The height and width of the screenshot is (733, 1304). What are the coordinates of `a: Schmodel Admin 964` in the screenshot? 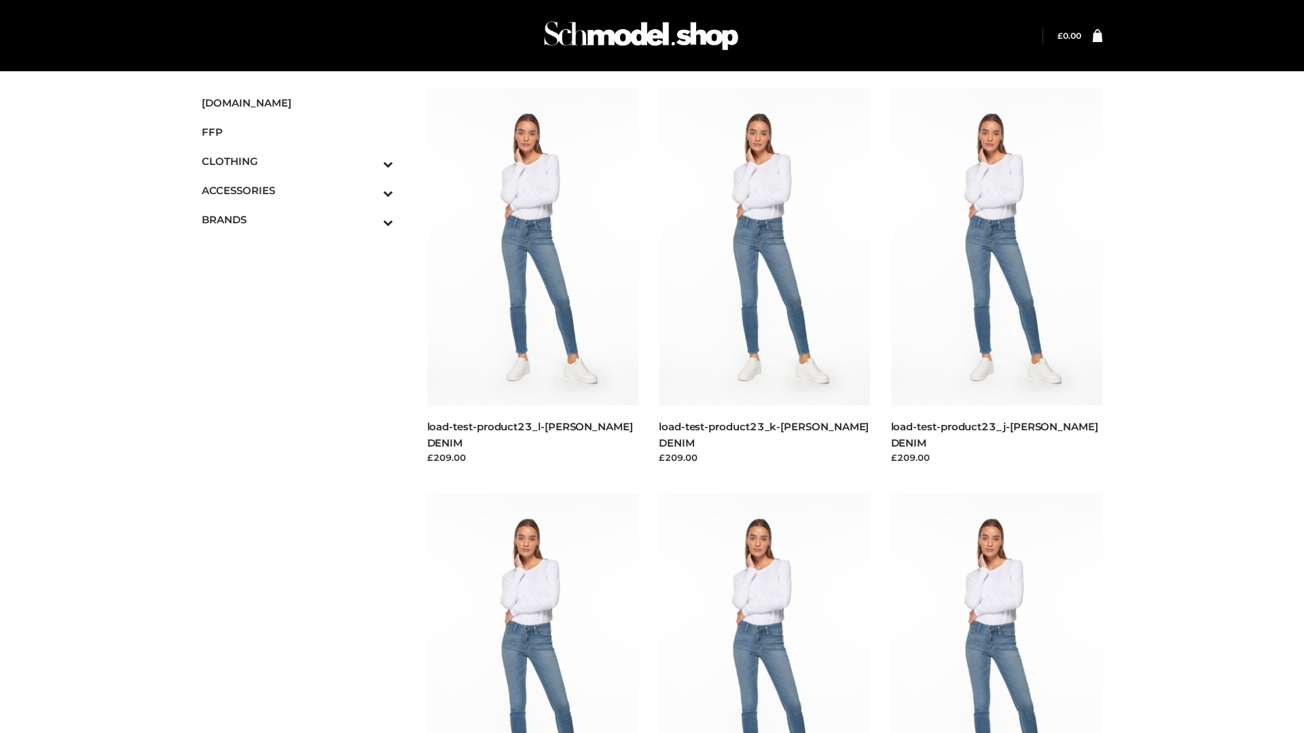 It's located at (641, 35).